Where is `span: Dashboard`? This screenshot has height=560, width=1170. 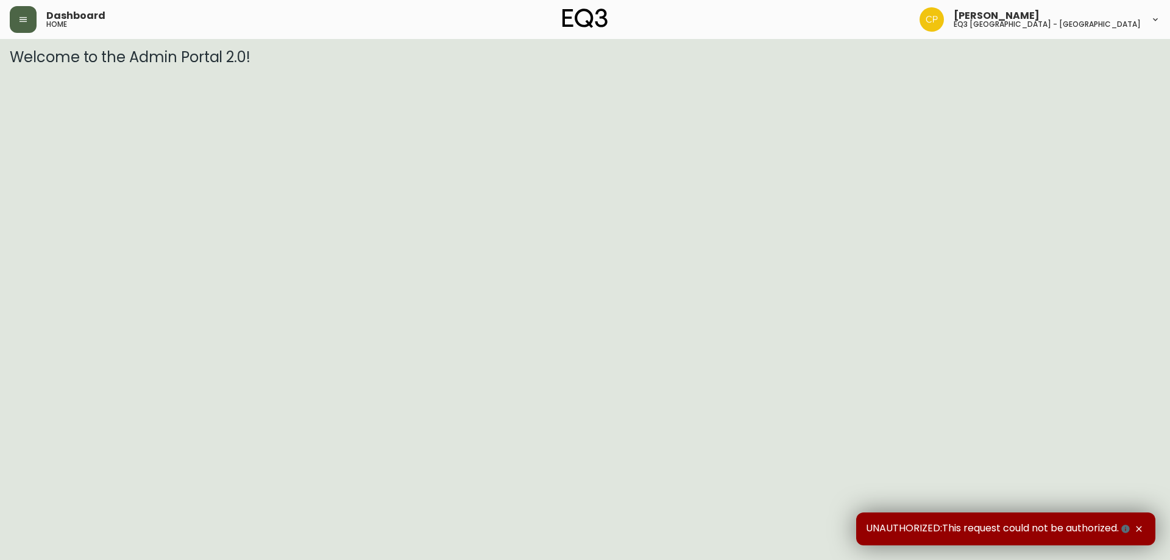 span: Dashboard is located at coordinates (76, 16).